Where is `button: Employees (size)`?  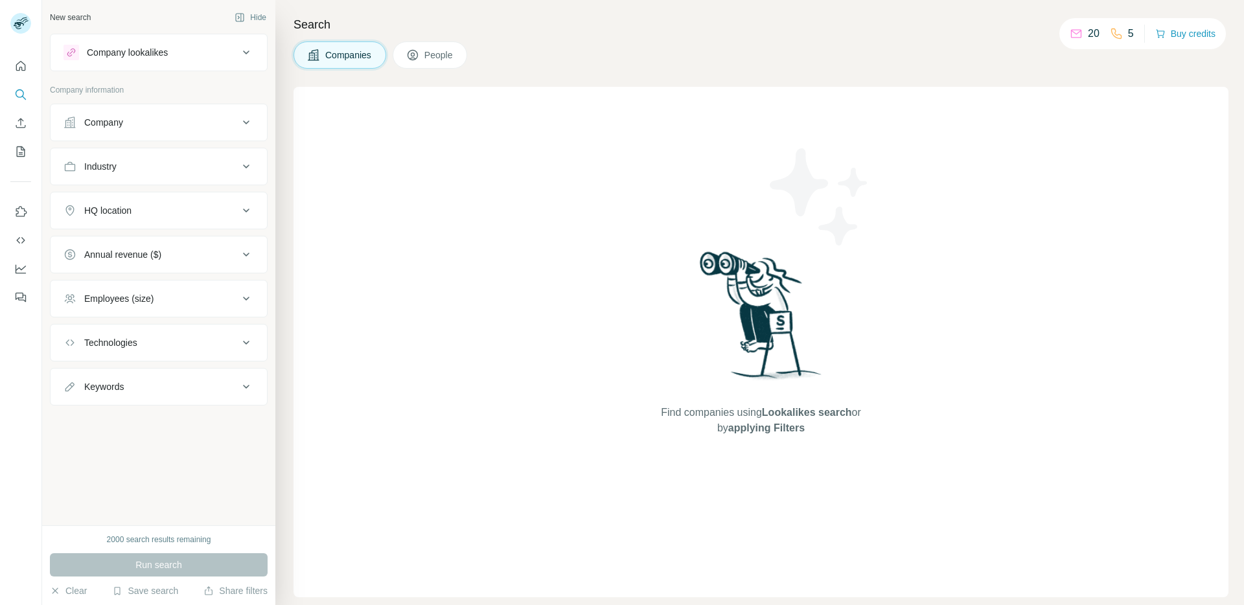
button: Employees (size) is located at coordinates (159, 299).